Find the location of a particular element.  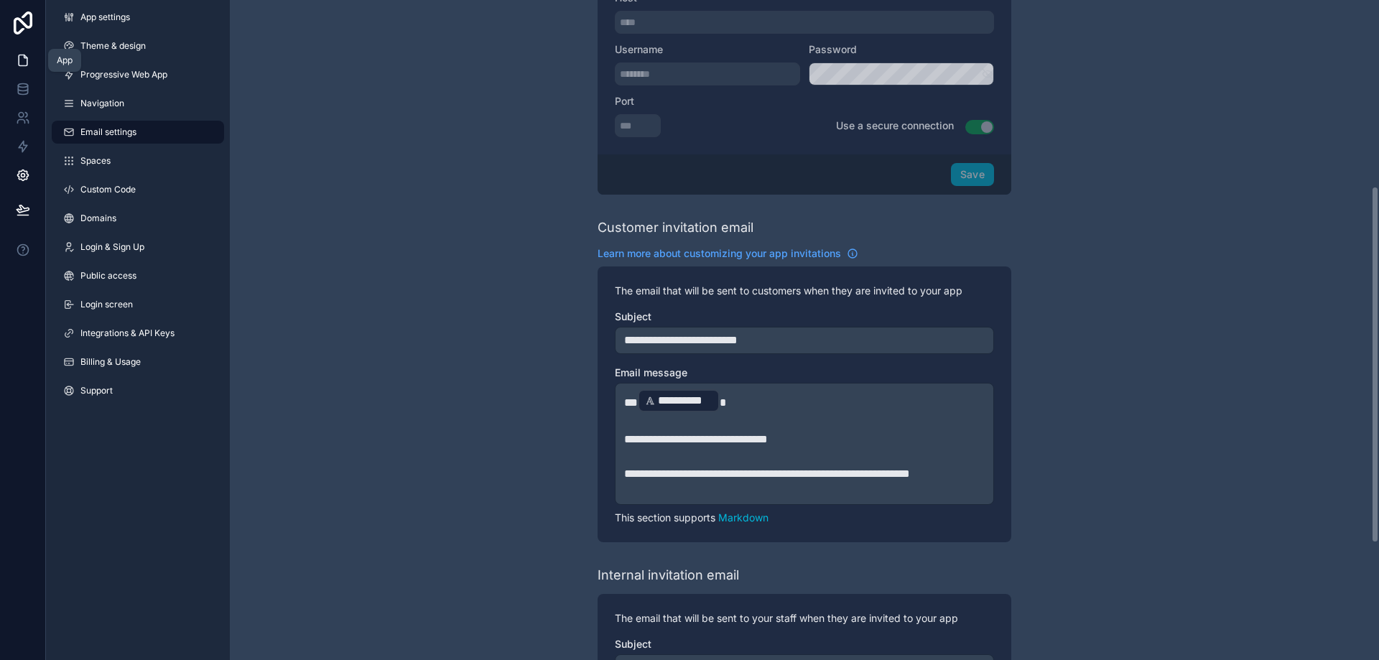

span: Theme & design is located at coordinates (113, 46).